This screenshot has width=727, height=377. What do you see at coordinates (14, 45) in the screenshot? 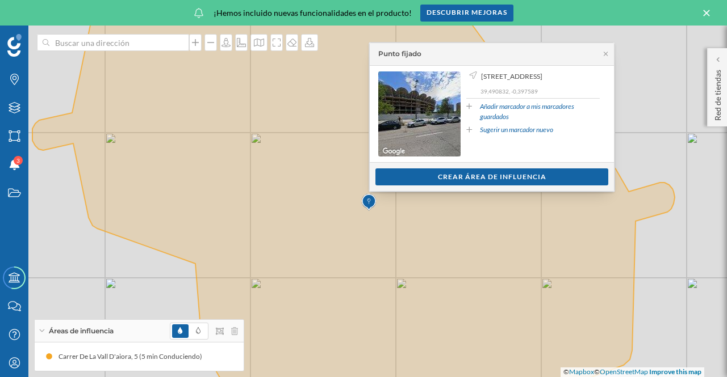
I see `img: Geoblink Logo` at bounding box center [14, 45].